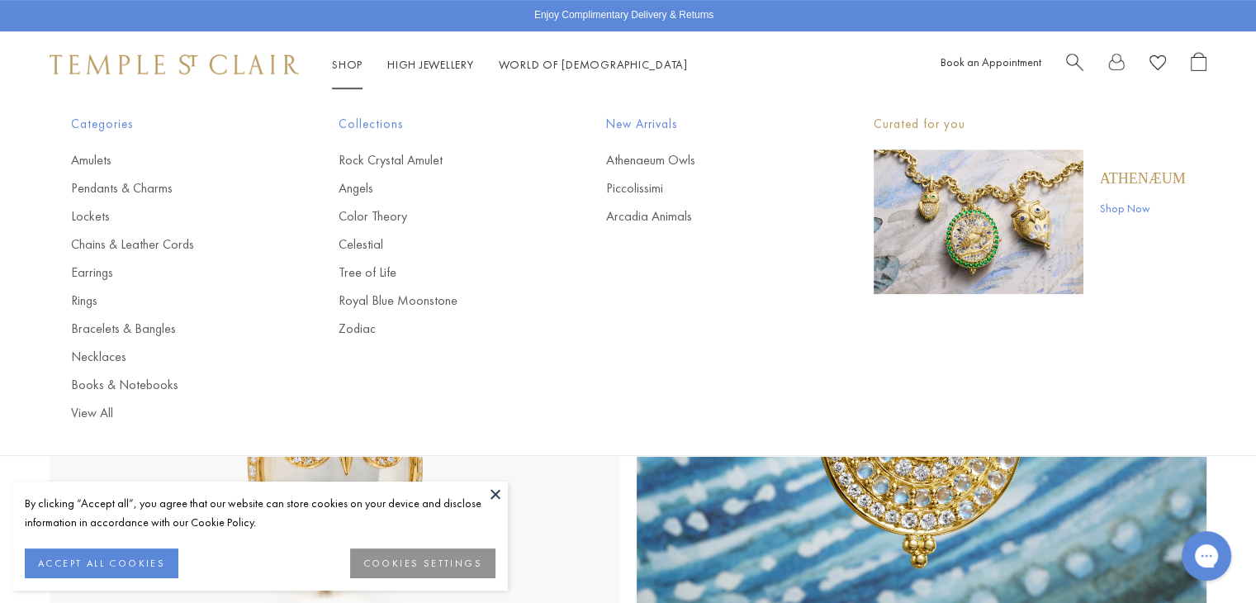 Image resolution: width=1256 pixels, height=603 pixels. What do you see at coordinates (1198, 64) in the screenshot?
I see `a: Open Shopping Bag` at bounding box center [1198, 64].